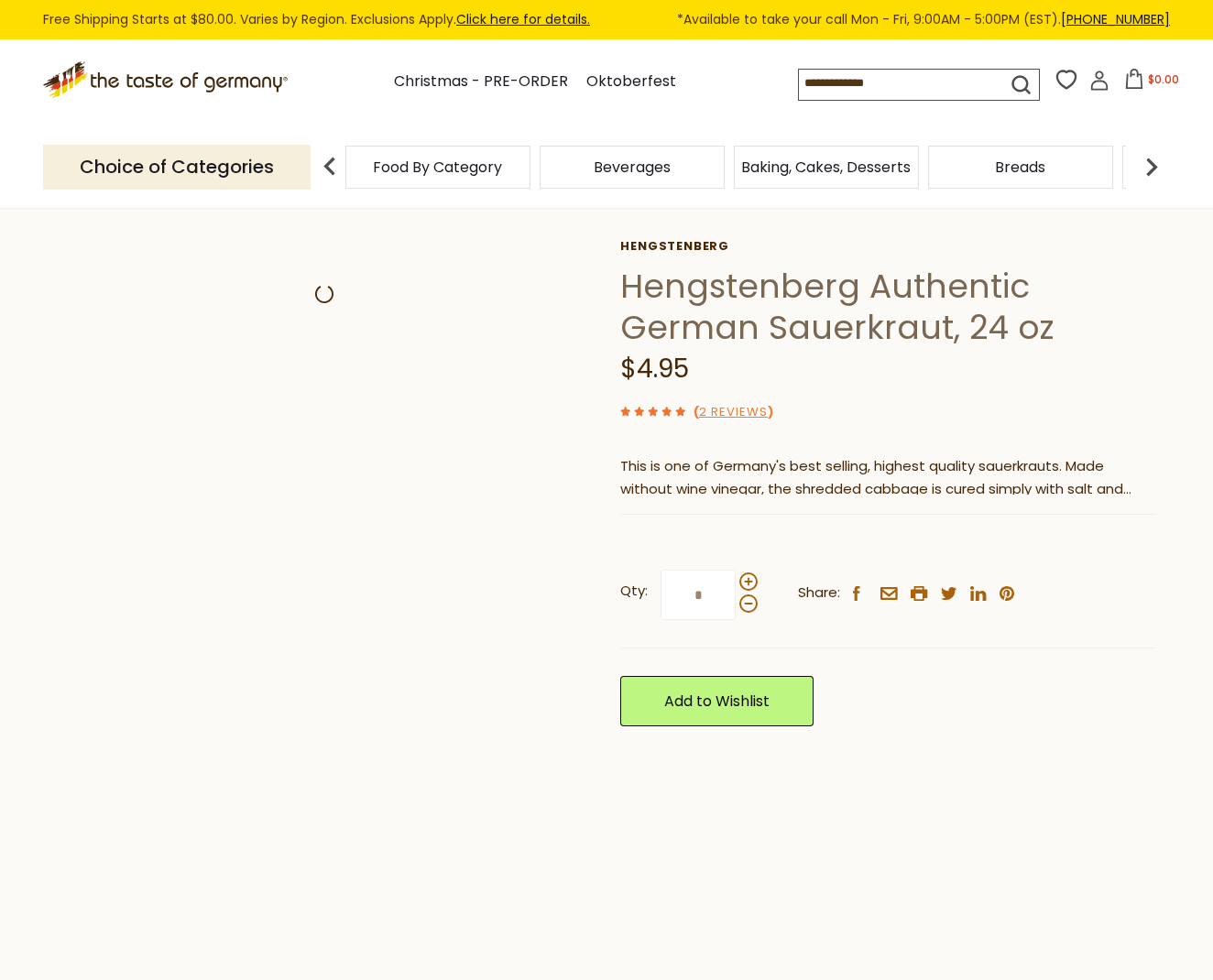 The height and width of the screenshot is (980, 1213). Describe the element at coordinates (1019, 167) in the screenshot. I see `a: Breads` at that location.